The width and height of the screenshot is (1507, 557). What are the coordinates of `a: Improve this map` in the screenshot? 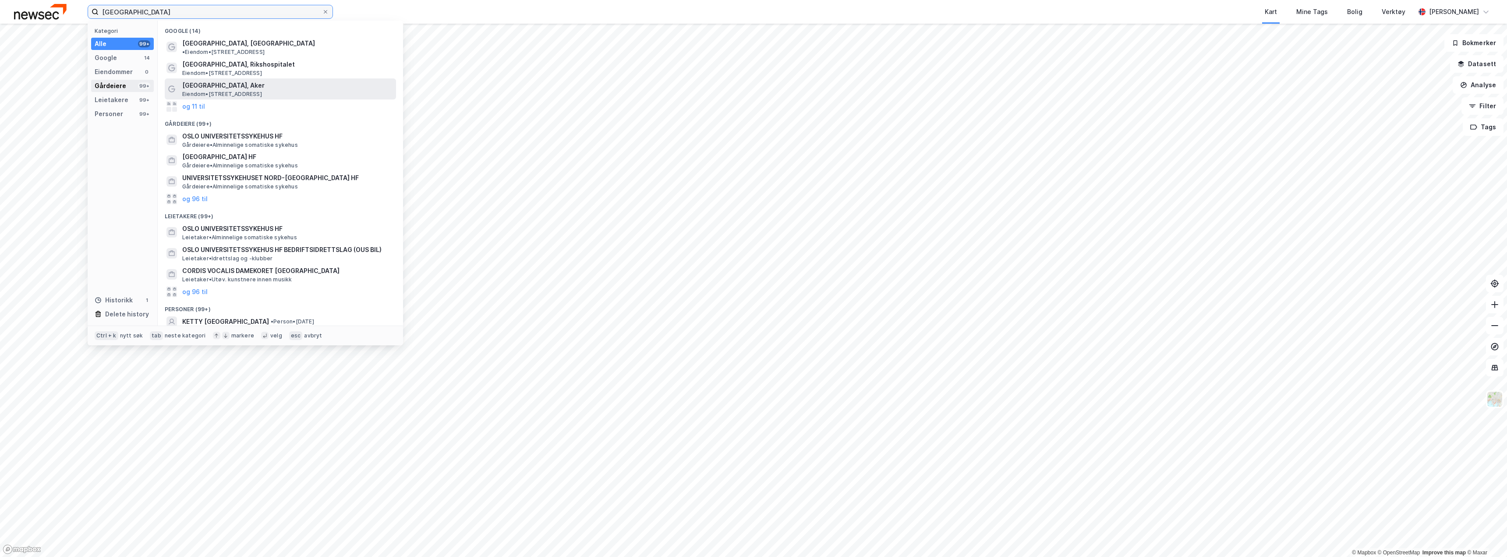 It's located at (1444, 552).